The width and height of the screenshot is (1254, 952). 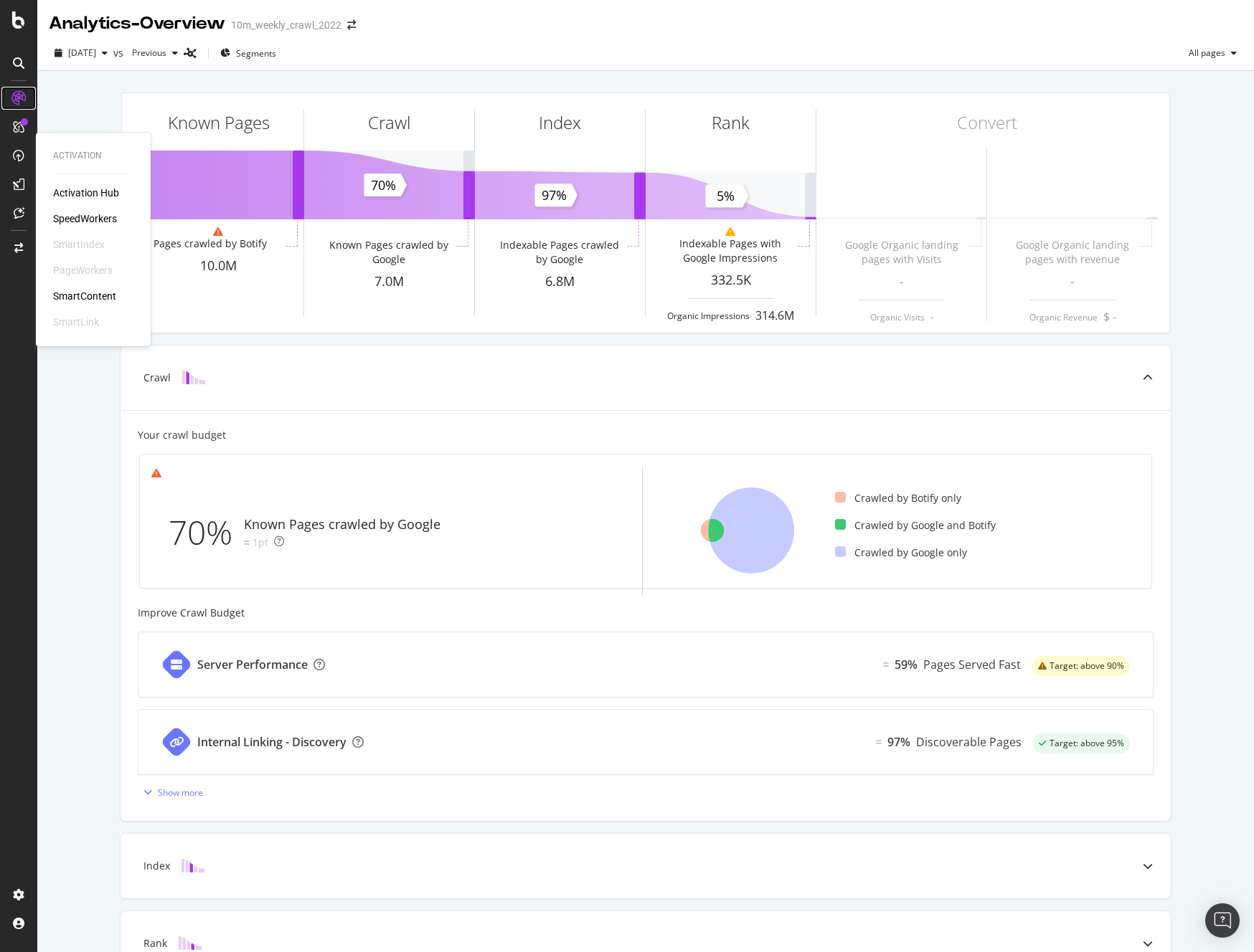 What do you see at coordinates (351, 25) in the screenshot?
I see `div: arrow-right-arrow-left` at bounding box center [351, 25].